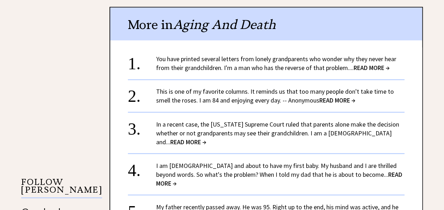  I want to click on div: 1., so click(142, 61).